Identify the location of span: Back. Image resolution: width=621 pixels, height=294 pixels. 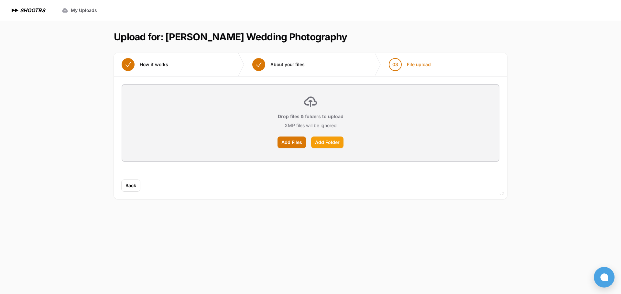
(131, 186).